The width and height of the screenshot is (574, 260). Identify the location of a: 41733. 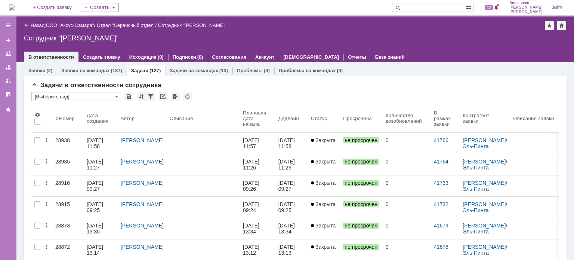
(441, 183).